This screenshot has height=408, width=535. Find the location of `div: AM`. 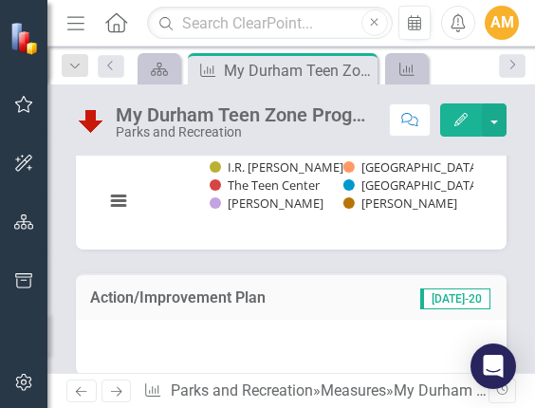

div: AM is located at coordinates (502, 23).